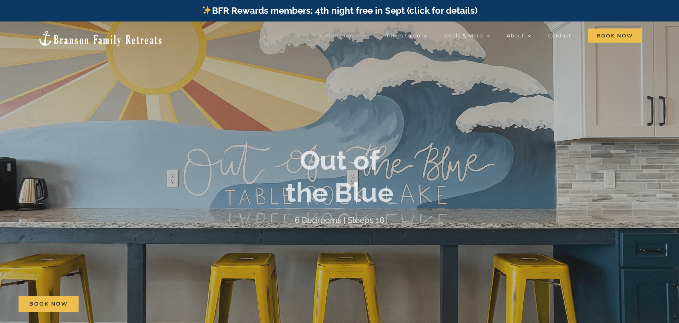  I want to click on span: Things to do, so click(402, 36).